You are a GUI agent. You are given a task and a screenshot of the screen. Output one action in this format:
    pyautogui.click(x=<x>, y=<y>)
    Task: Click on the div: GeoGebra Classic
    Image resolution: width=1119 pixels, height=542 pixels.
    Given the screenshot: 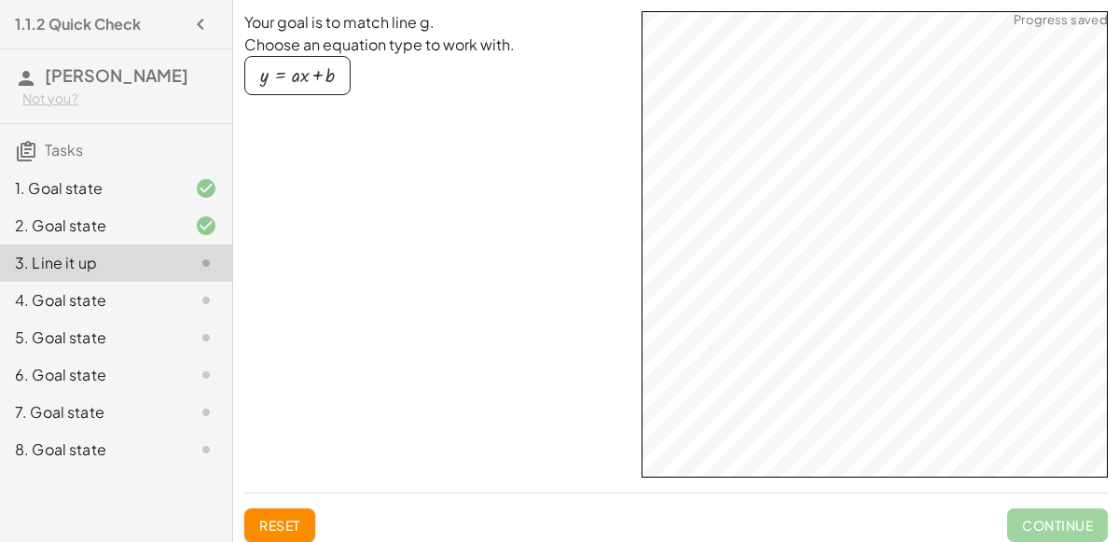 What is the action you would take?
    pyautogui.click(x=875, y=244)
    